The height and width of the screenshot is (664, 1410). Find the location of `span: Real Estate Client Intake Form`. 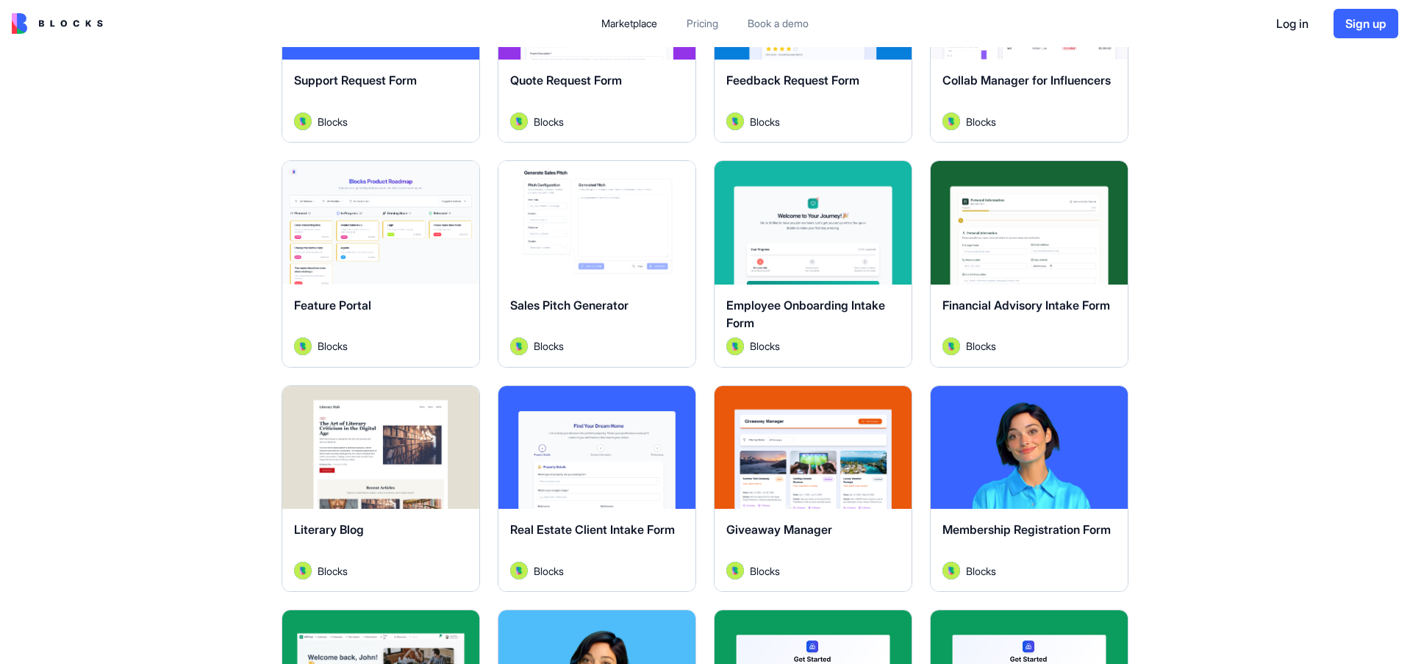

span: Real Estate Client Intake Form is located at coordinates (592, 529).